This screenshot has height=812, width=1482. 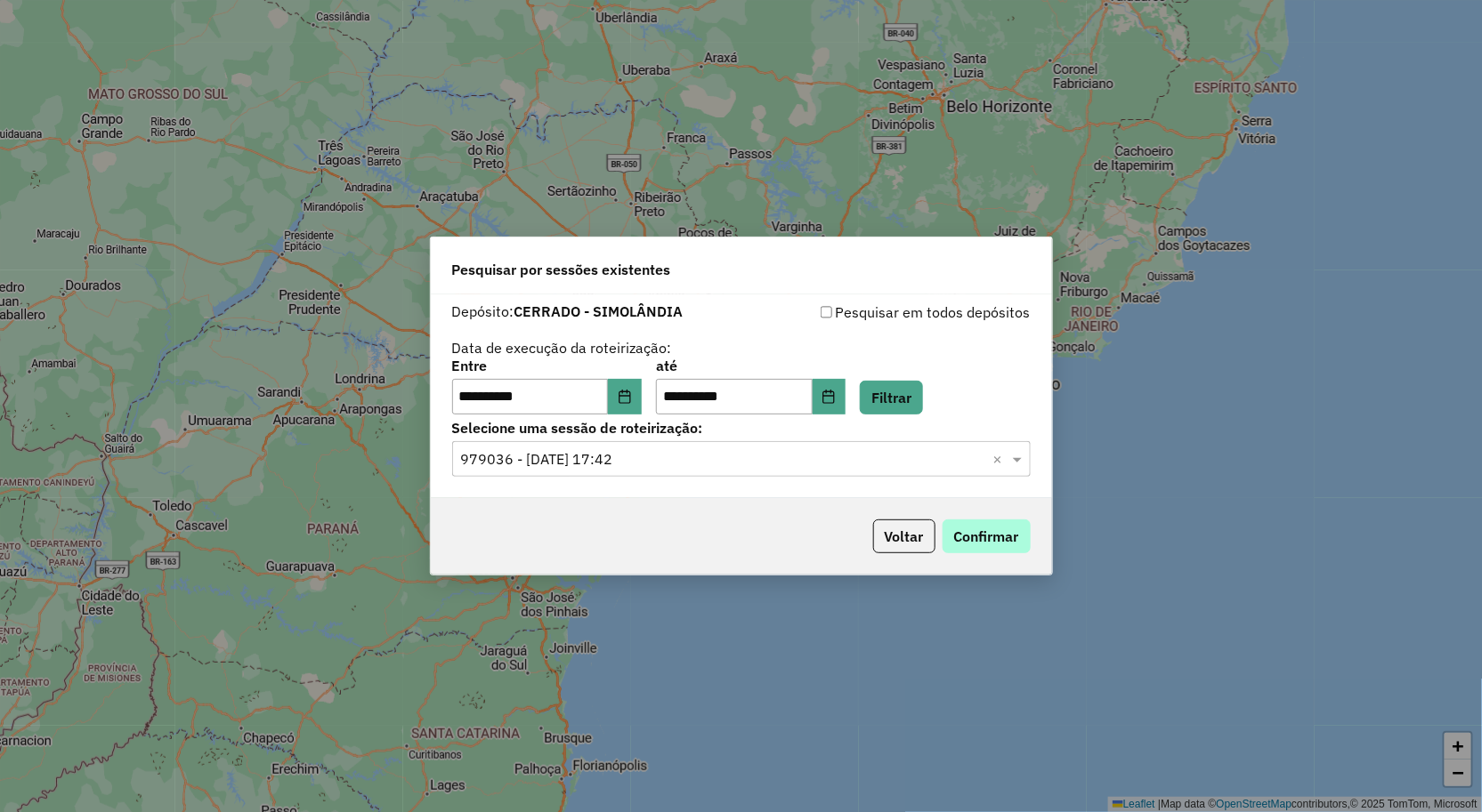 What do you see at coordinates (751, 366) in the screenshot?
I see `label: até` at bounding box center [751, 366].